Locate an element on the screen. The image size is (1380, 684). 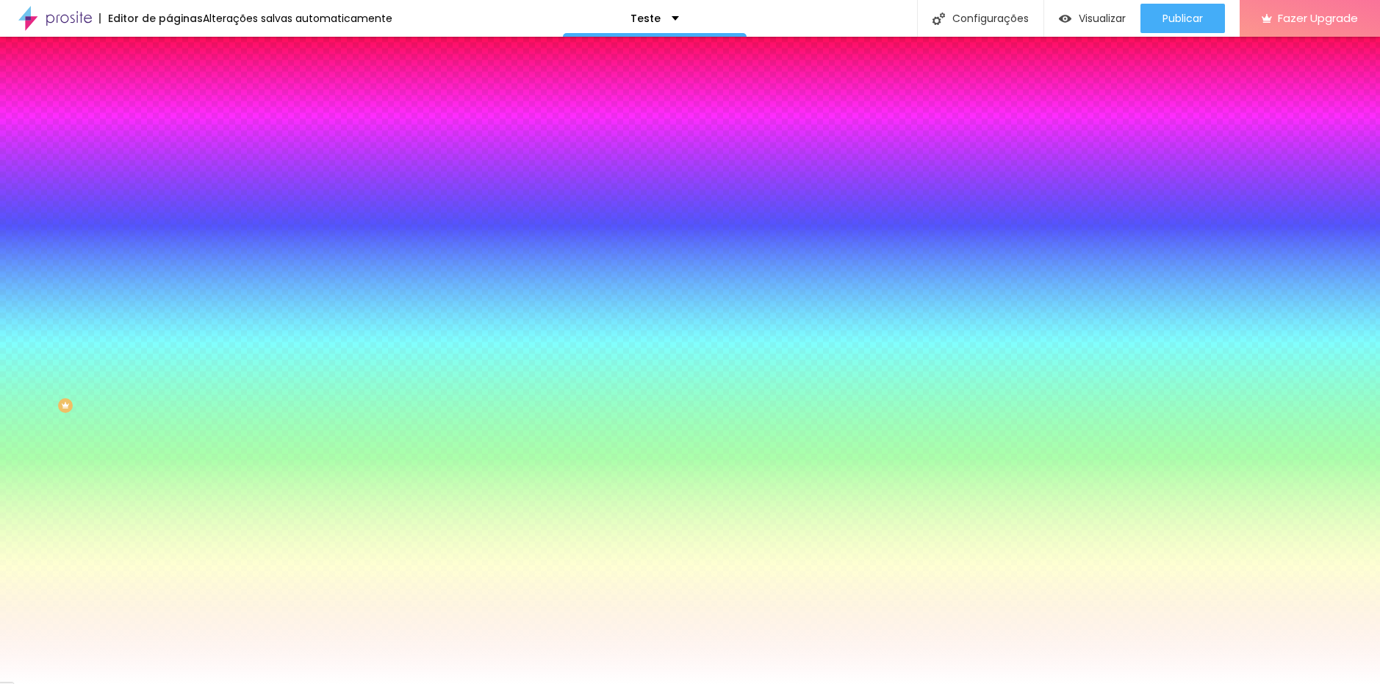
img: view-1.svg is located at coordinates (1065, 18).